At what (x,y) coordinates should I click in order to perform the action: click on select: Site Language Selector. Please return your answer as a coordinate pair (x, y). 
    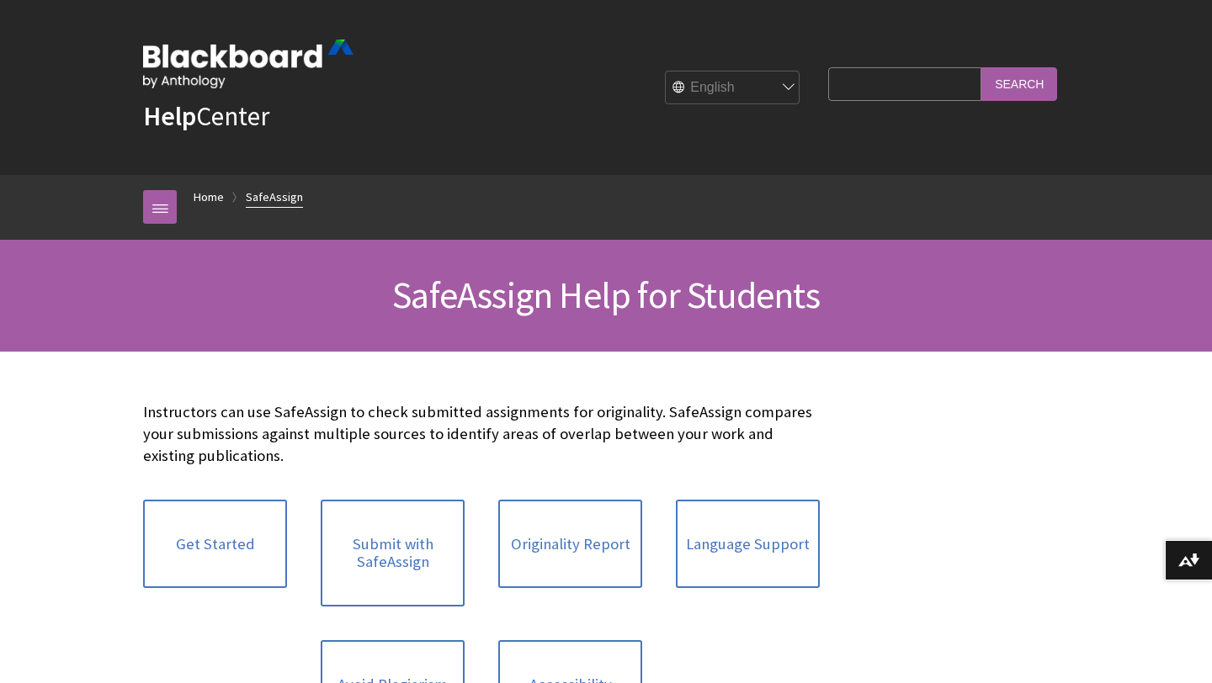
    Looking at the image, I should click on (733, 88).